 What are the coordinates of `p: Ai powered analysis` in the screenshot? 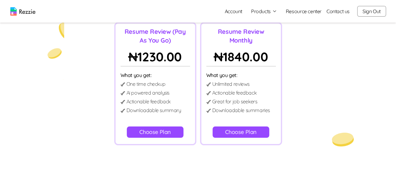 It's located at (148, 93).